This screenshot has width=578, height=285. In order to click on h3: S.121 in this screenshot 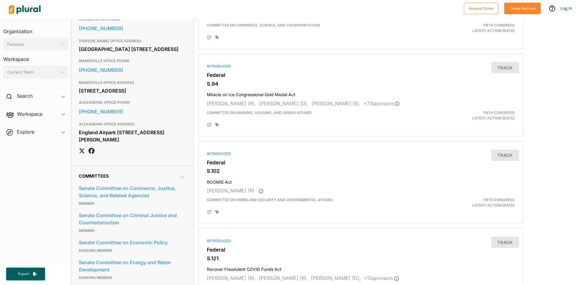, I will do `click(361, 258)`.